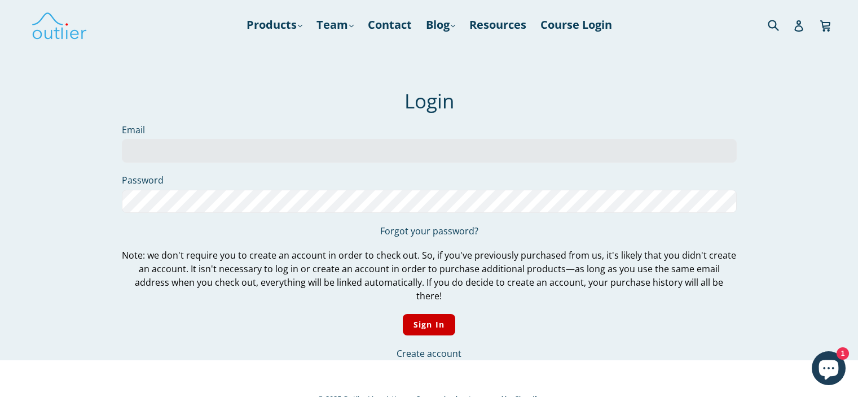 Image resolution: width=858 pixels, height=397 pixels. Describe the element at coordinates (429, 101) in the screenshot. I see `h1: Login` at that location.